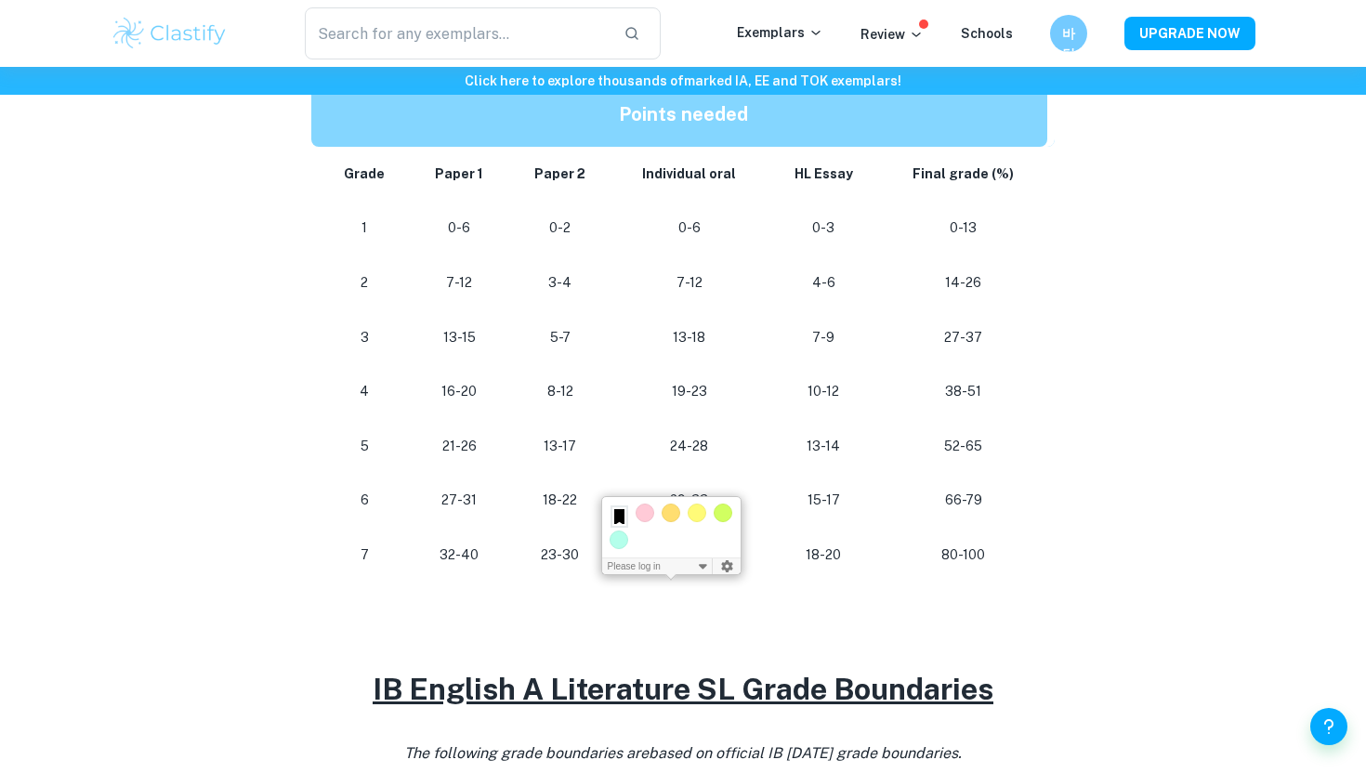  What do you see at coordinates (560, 337) in the screenshot?
I see `p: 5-7` at bounding box center [560, 337].